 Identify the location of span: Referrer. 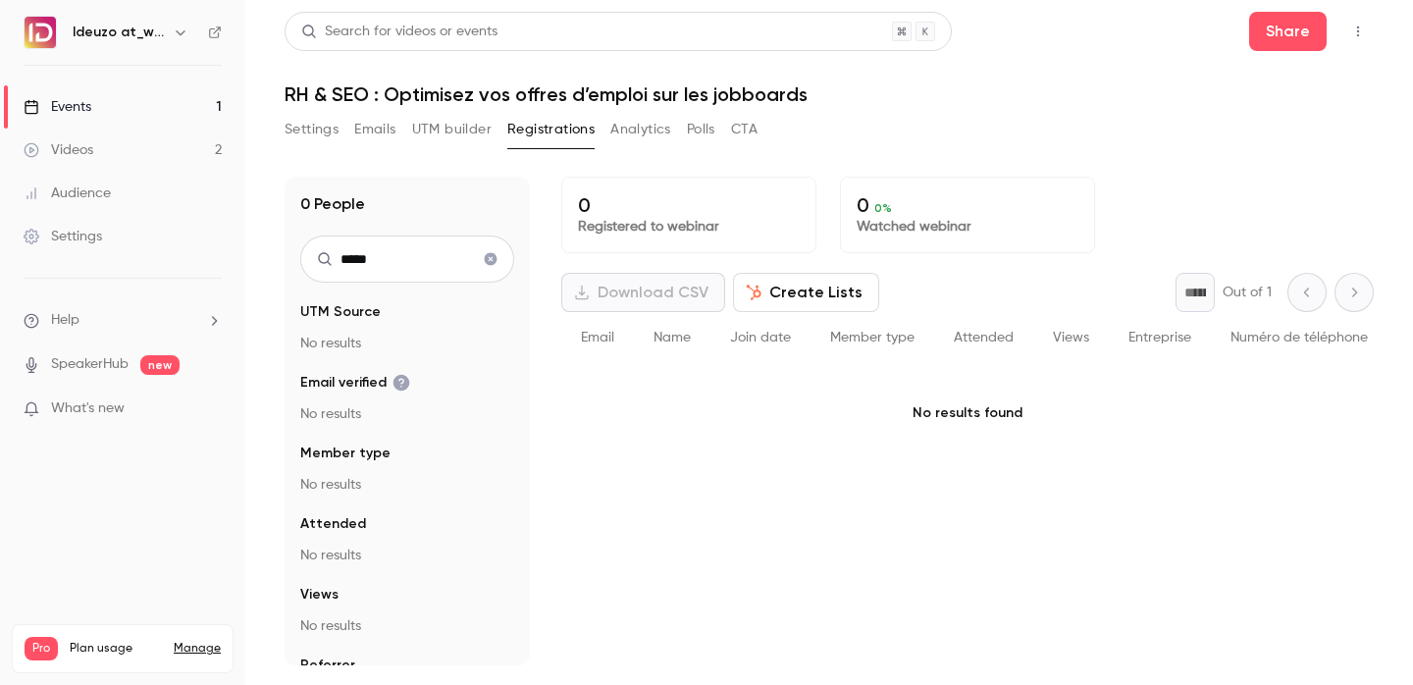
(328, 665).